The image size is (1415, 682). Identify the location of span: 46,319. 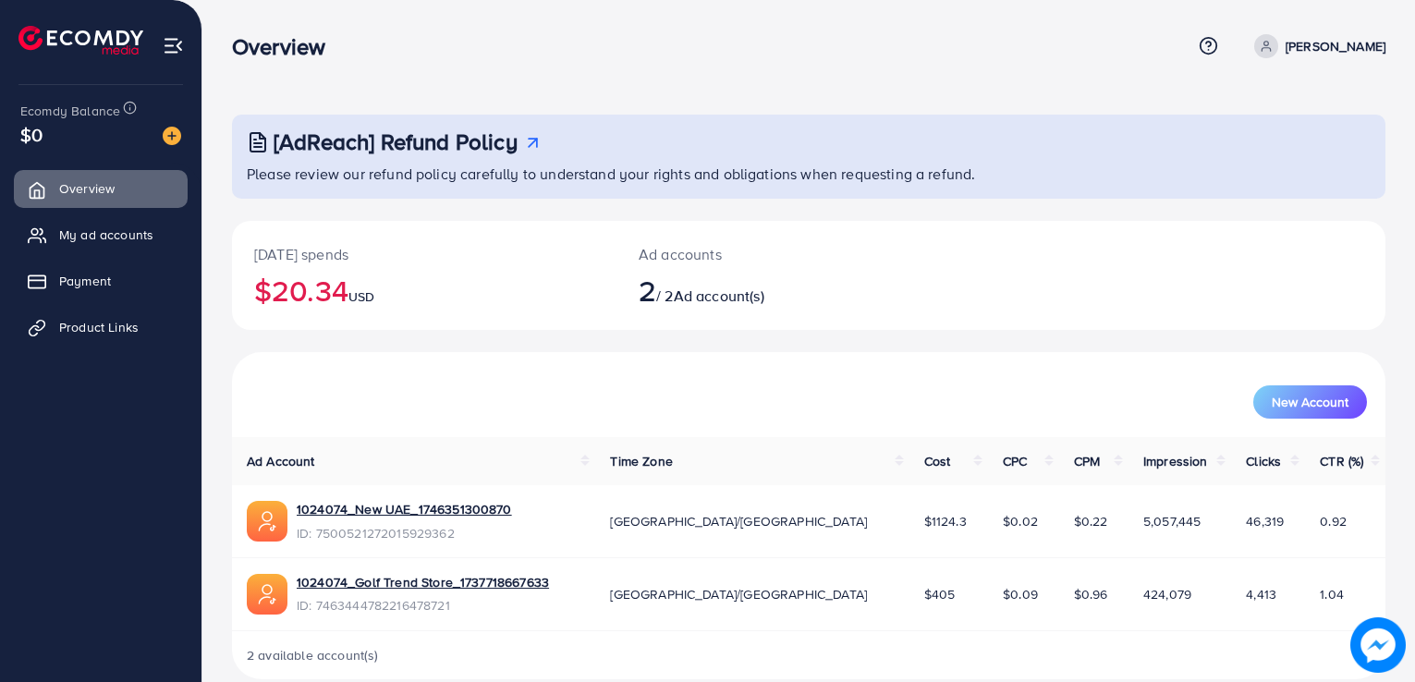
(1264, 521).